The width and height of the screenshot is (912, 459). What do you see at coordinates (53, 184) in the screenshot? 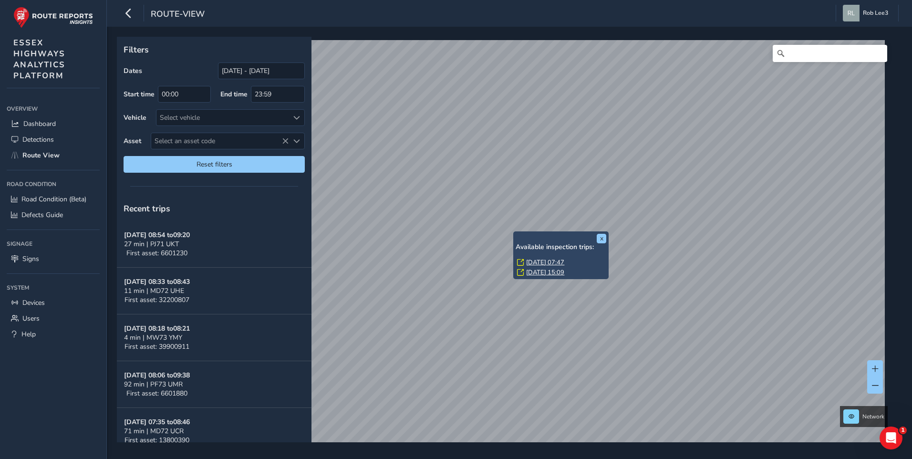
I see `div: Road Condition` at bounding box center [53, 184].